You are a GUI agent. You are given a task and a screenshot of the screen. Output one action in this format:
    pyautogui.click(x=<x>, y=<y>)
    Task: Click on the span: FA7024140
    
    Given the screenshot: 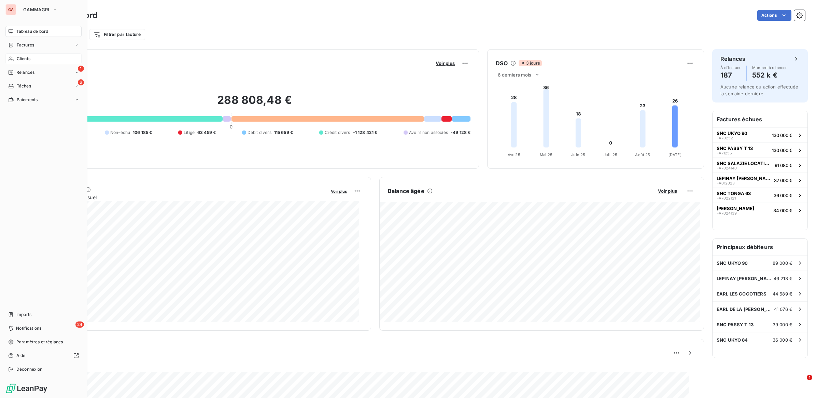 What is the action you would take?
    pyautogui.click(x=727, y=168)
    